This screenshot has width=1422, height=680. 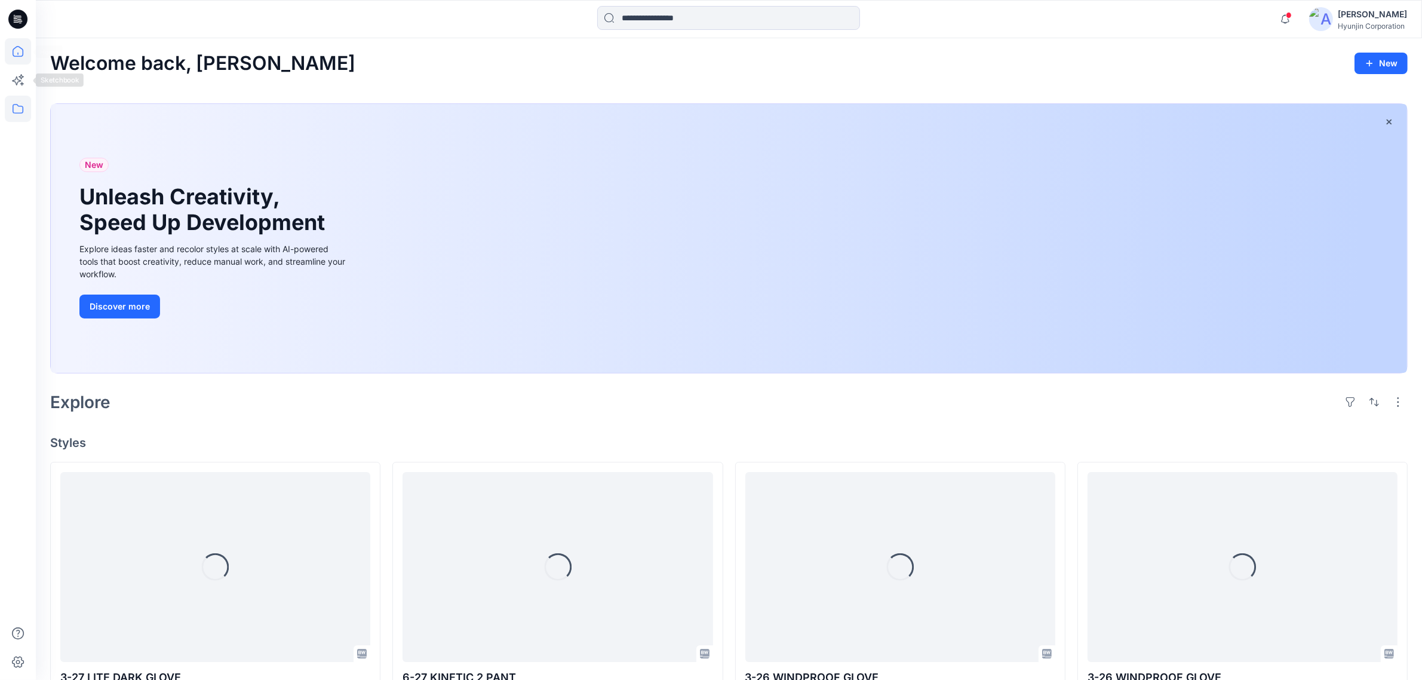 I want to click on div: Explore ideas faster and recolor styles at scale with AI-powered tools that boost creativity, red..., so click(x=214, y=261).